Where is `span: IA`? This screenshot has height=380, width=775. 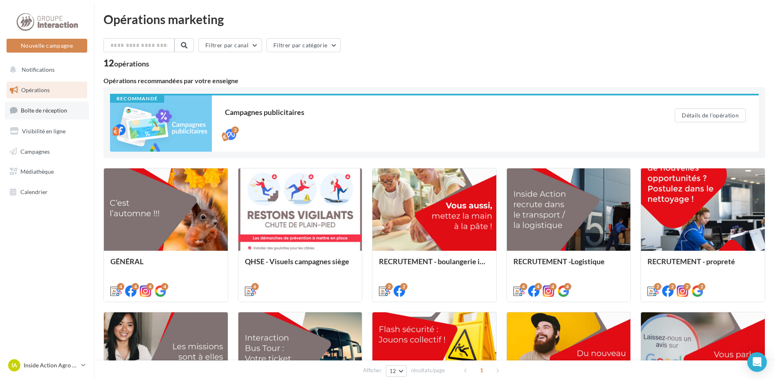
span: IA is located at coordinates (14, 365).